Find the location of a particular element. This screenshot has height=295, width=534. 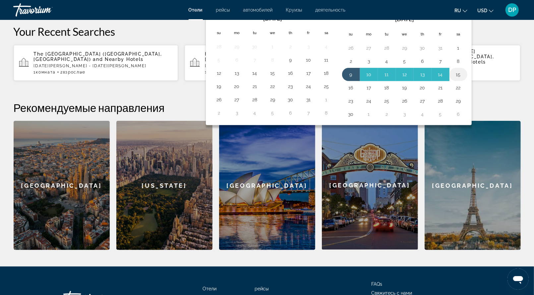

span: USD is located at coordinates (482, 11).